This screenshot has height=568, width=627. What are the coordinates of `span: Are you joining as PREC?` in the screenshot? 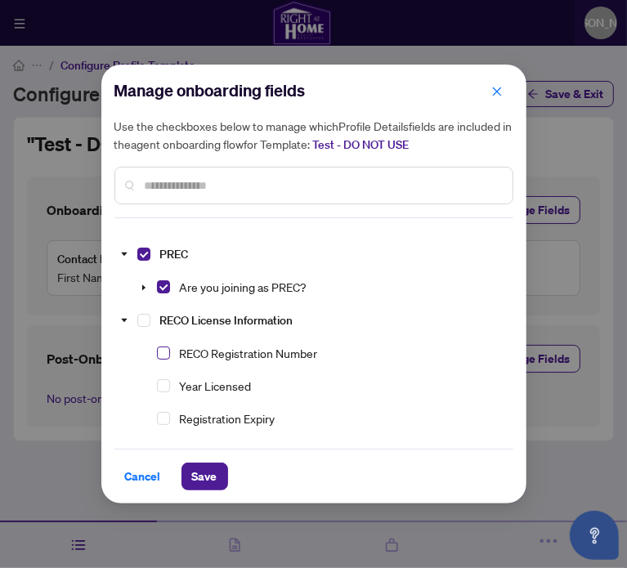 It's located at (243, 287).